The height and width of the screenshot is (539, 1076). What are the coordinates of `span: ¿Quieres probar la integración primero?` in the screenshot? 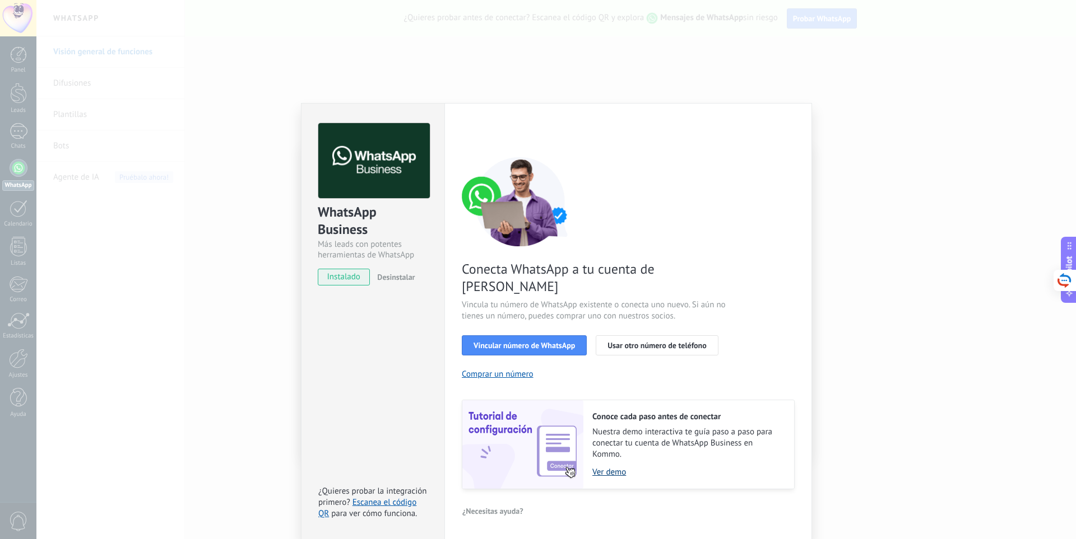 It's located at (373, 497).